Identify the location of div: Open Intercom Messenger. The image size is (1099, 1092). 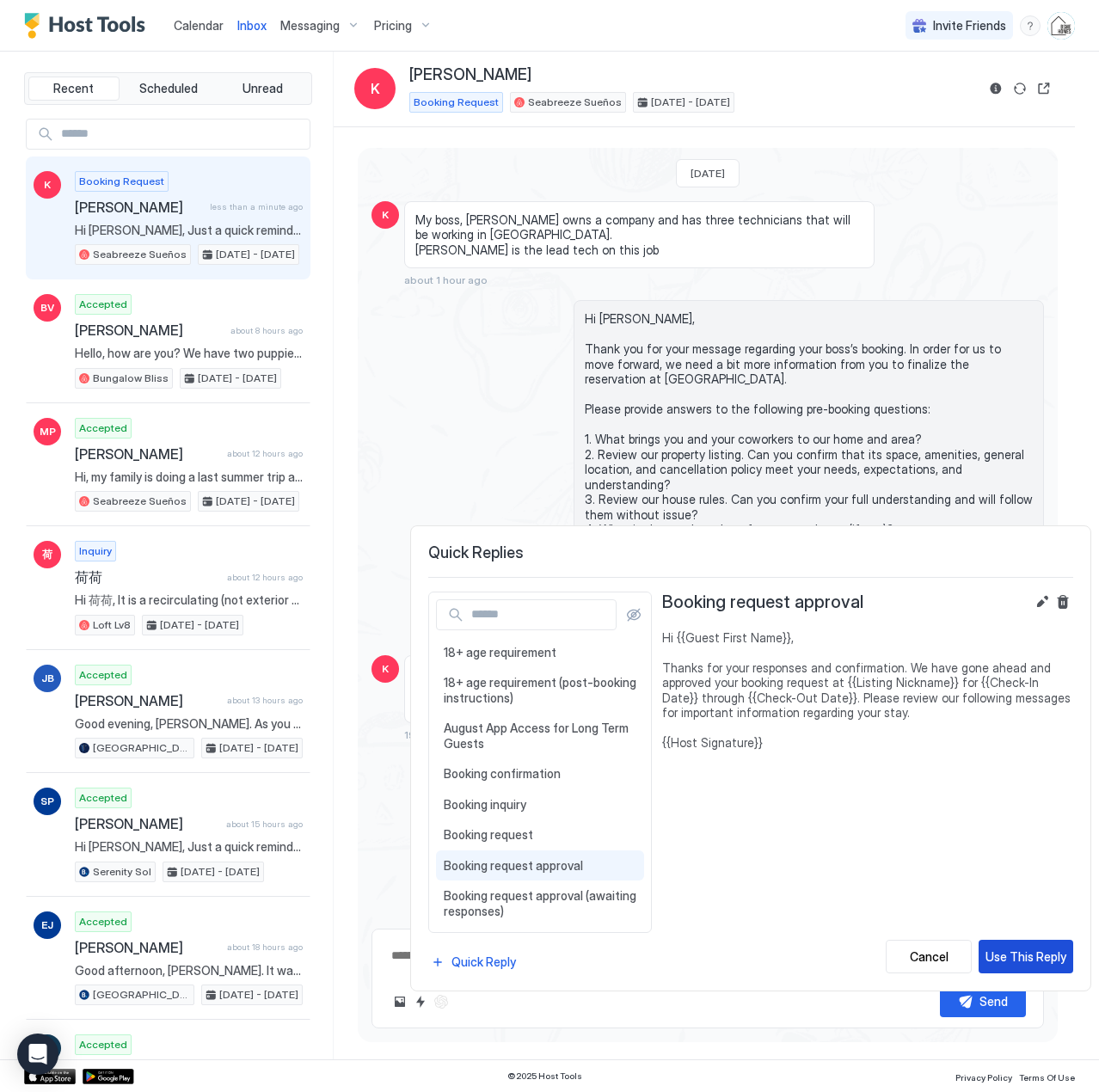
(38, 1054).